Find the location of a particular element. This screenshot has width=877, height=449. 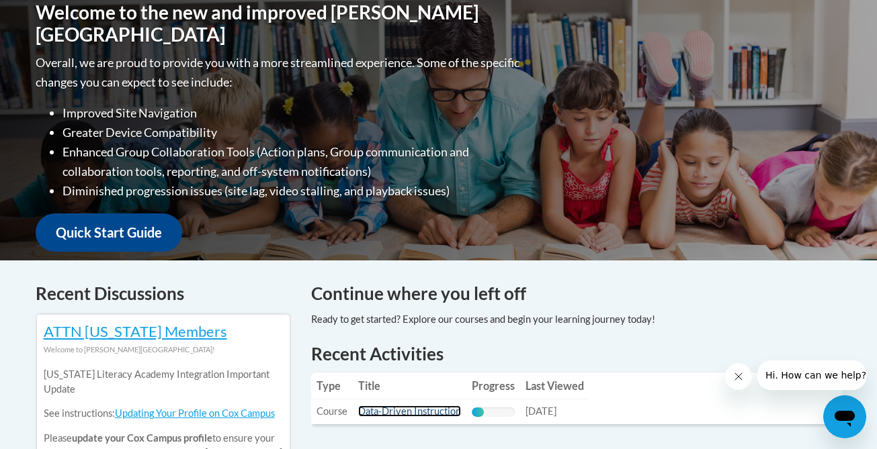

th: Title is located at coordinates (409, 386).